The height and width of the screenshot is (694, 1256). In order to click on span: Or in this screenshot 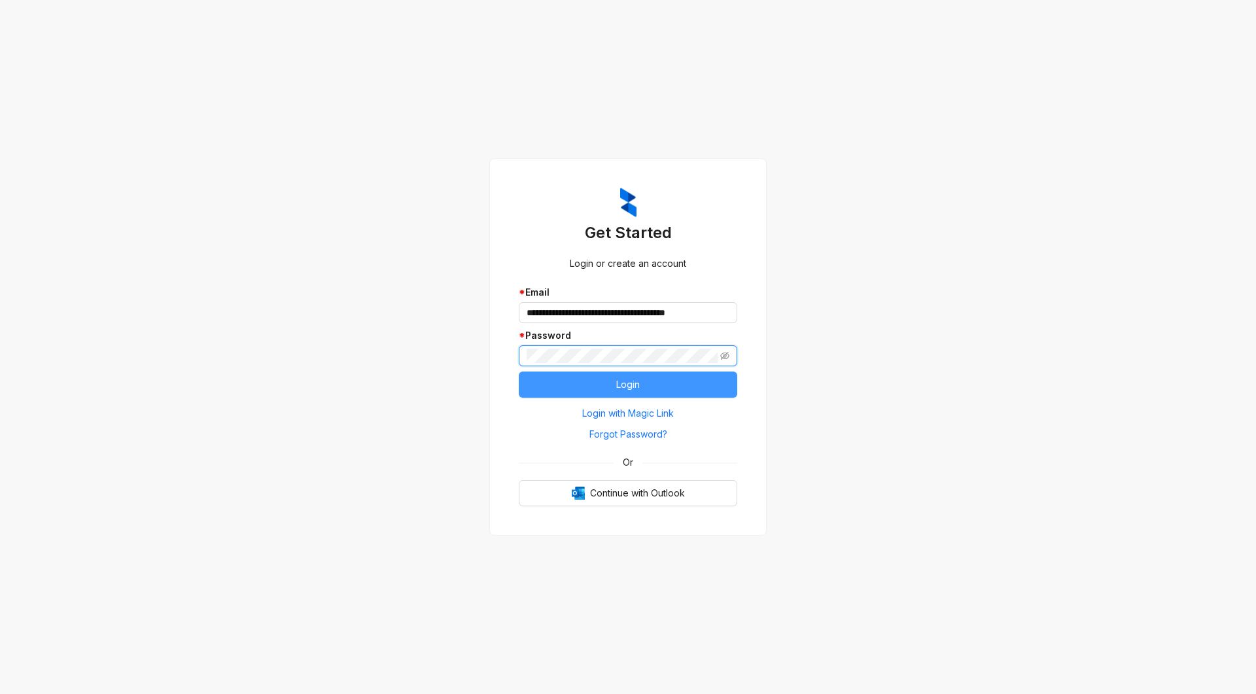, I will do `click(628, 462)`.